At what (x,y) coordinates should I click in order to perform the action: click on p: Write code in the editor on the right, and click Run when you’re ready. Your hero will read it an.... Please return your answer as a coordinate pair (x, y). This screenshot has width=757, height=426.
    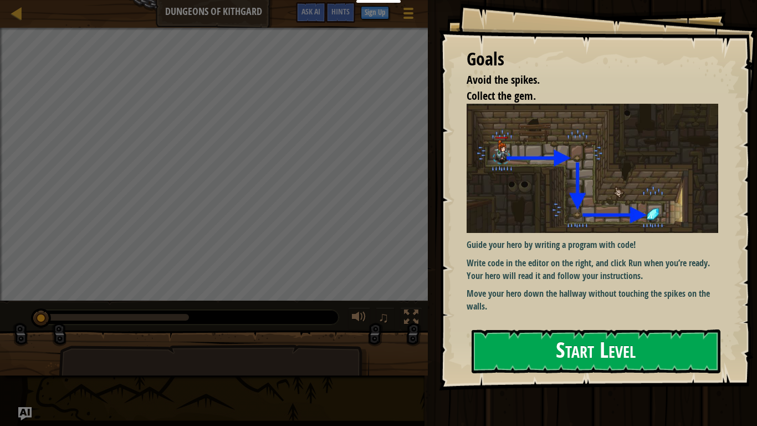
    Looking at the image, I should click on (593, 269).